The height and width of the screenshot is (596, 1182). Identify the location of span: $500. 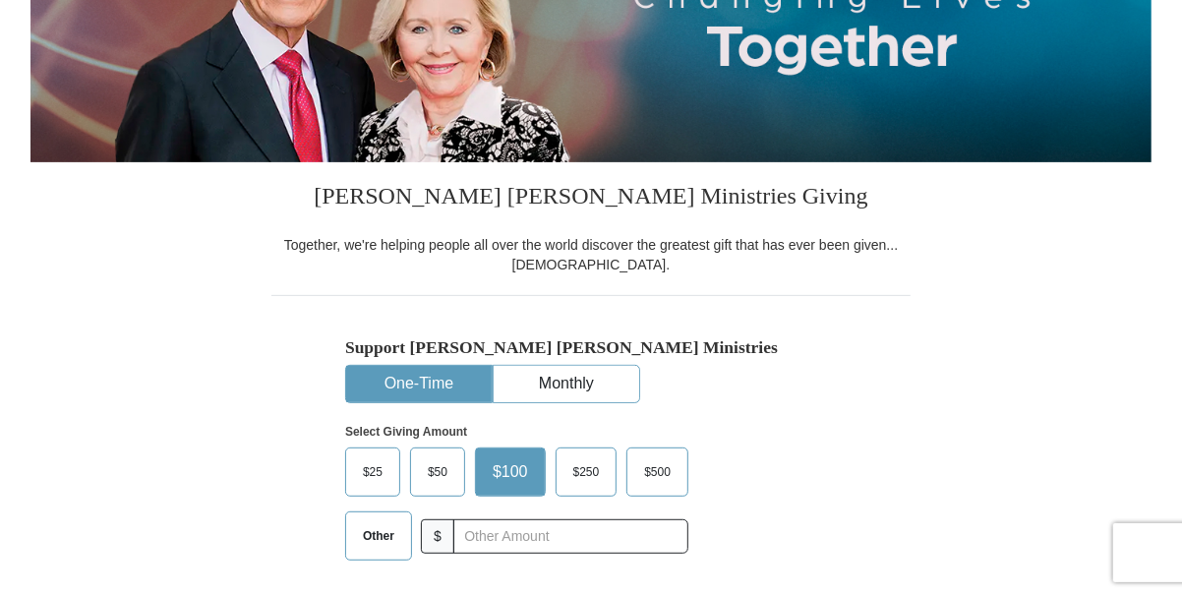
(657, 472).